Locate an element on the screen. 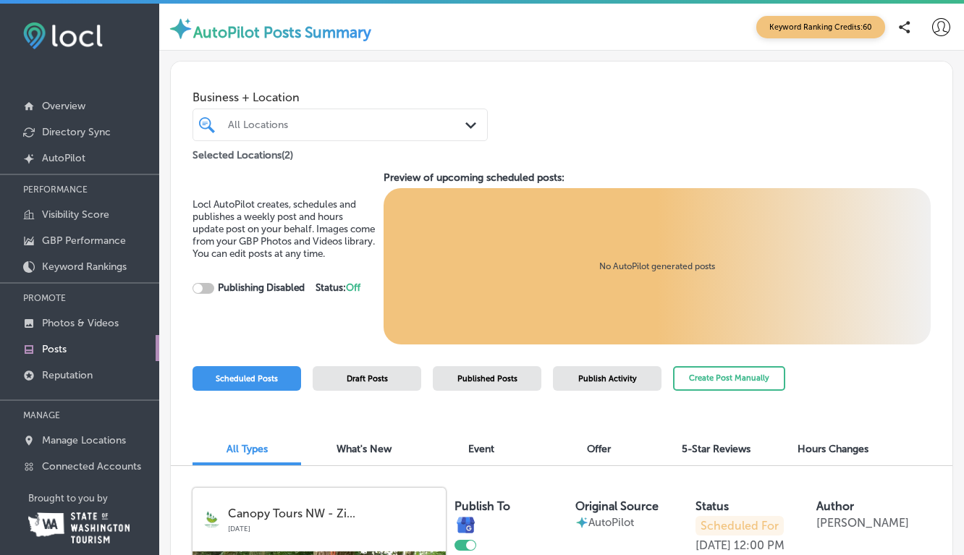 The width and height of the screenshot is (964, 555). p: Keyword Rankings is located at coordinates (84, 266).